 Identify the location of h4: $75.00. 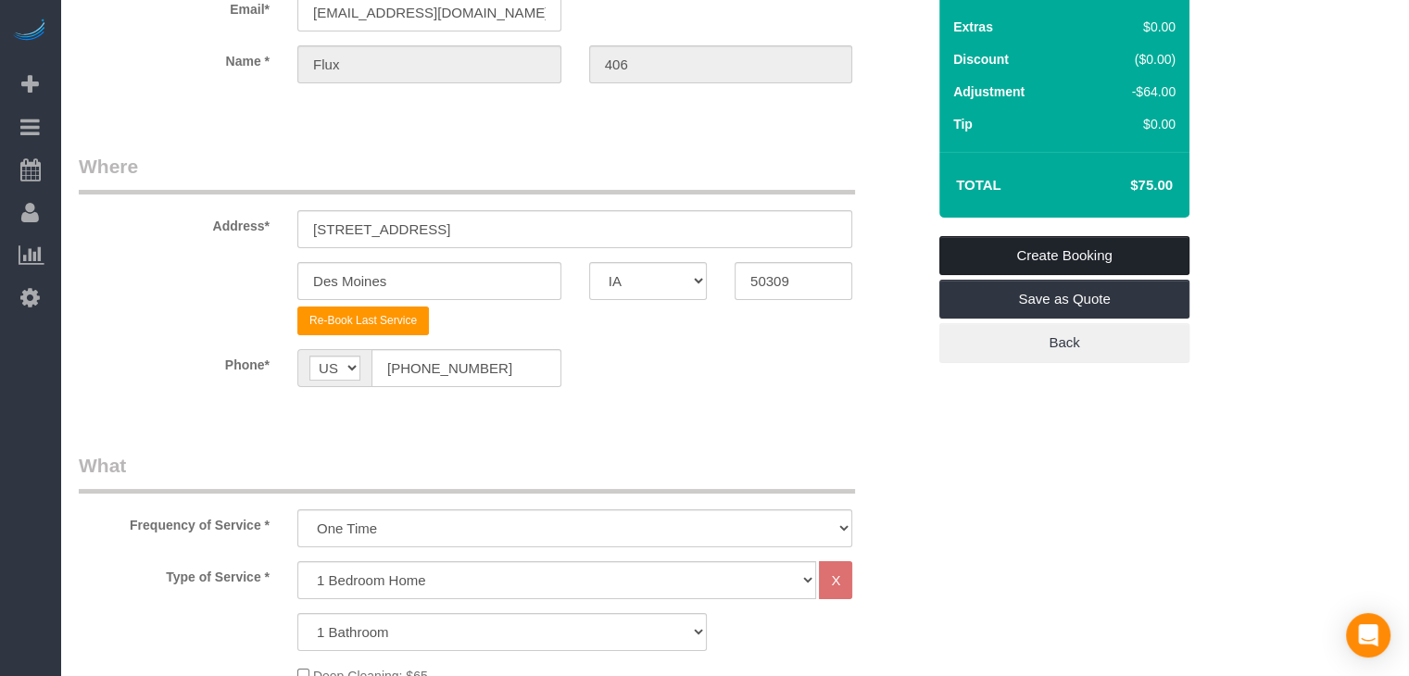
(1124, 185).